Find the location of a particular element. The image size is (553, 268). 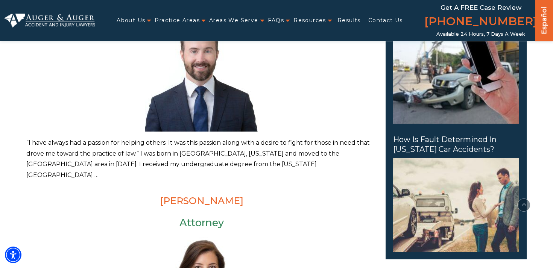

a: Auger & Auger Accident and Injury Lawyers Logo is located at coordinates (50, 20).